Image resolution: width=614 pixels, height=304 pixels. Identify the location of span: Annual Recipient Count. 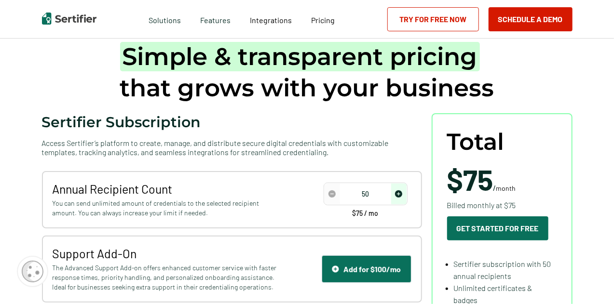
(166, 189).